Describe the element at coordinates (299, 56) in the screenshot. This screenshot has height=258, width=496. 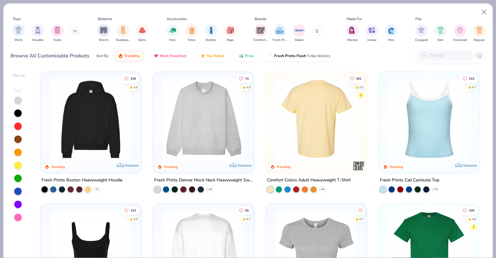
I see `button: Fresh Prints Flash5 day delivery` at that location.